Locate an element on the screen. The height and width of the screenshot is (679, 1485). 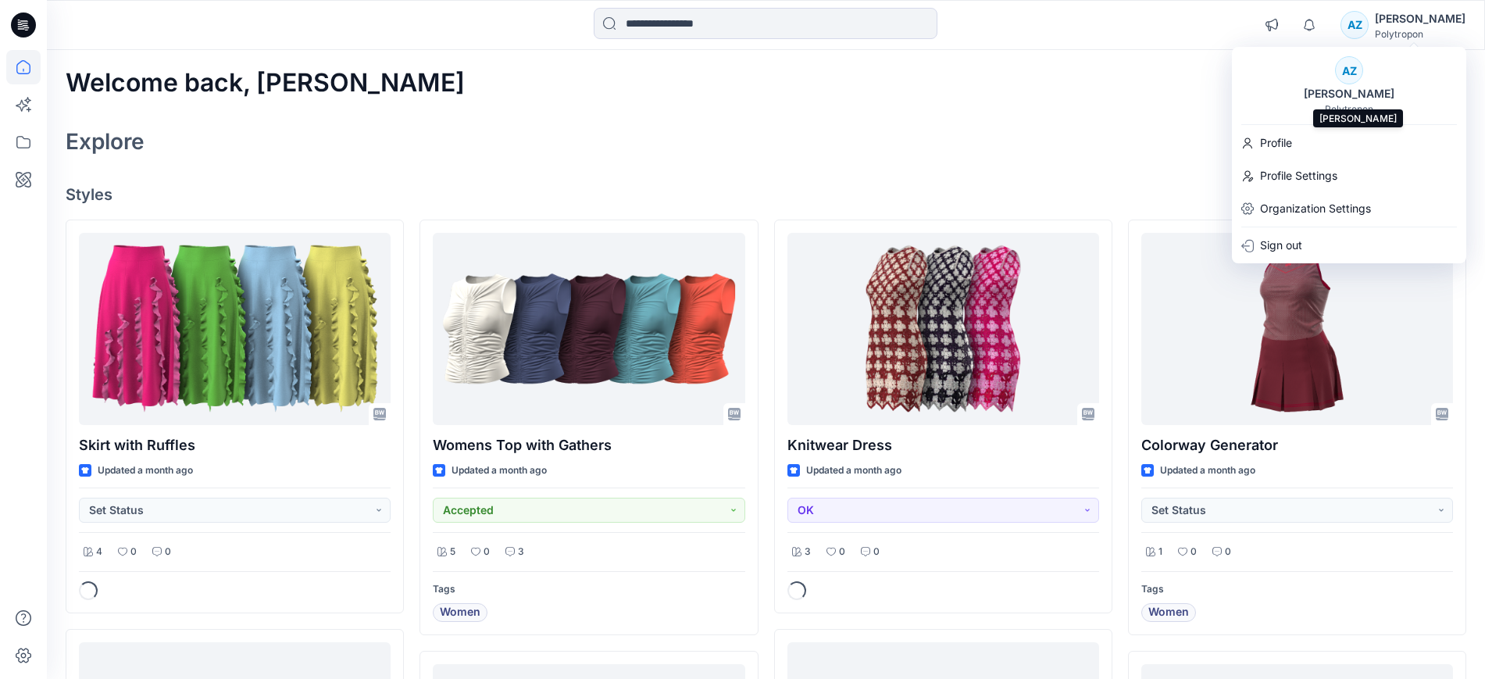
p: 4 is located at coordinates (99, 551).